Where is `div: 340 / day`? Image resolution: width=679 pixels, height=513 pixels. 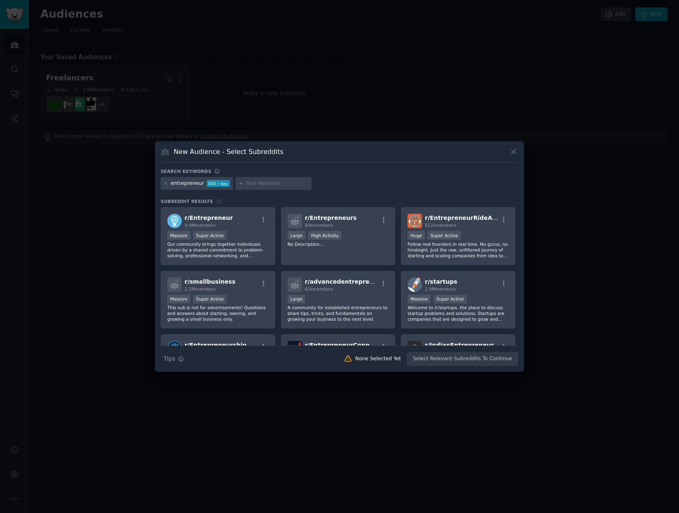
div: 340 / day is located at coordinates (218, 184).